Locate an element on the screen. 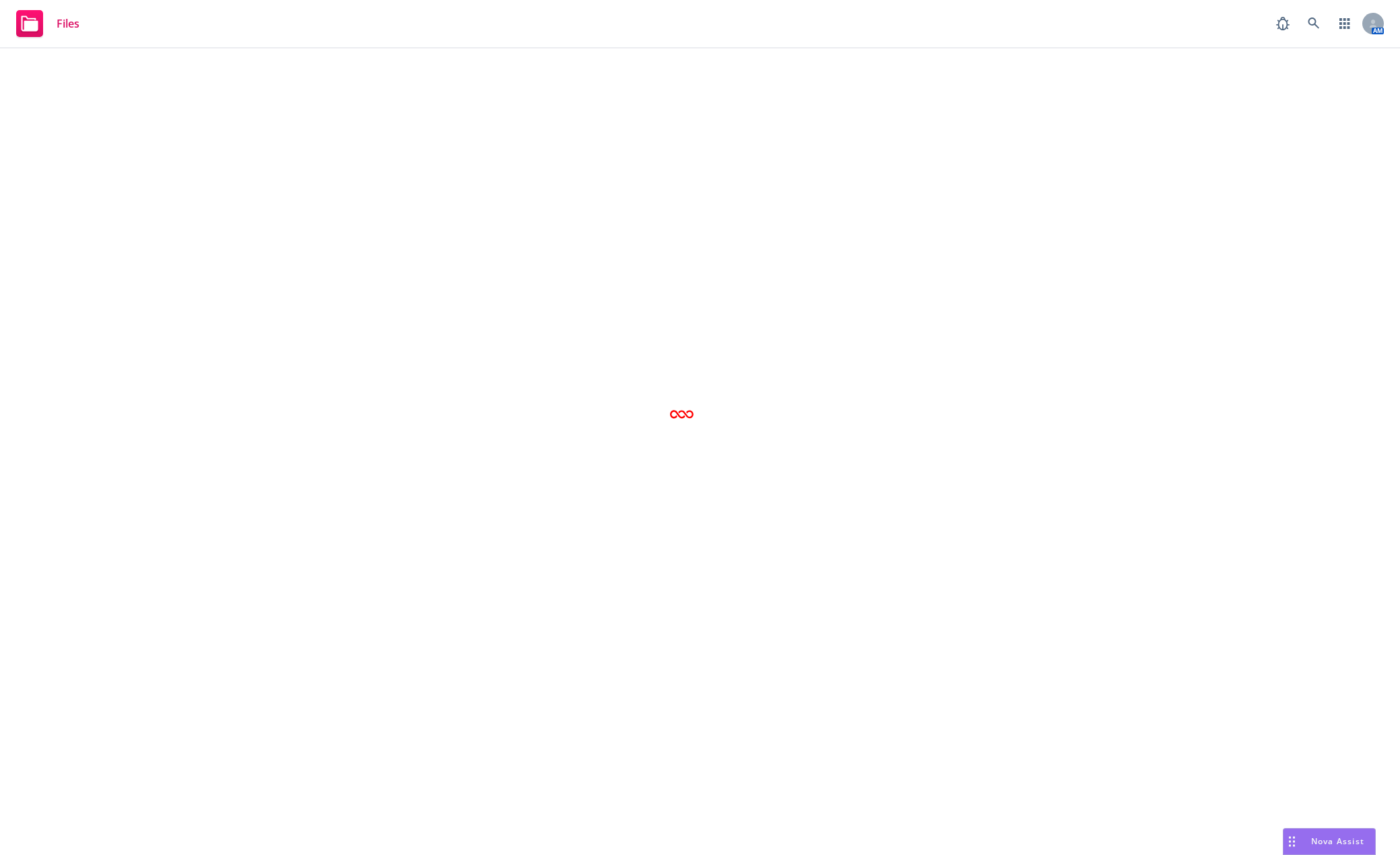  span: Nova Assist is located at coordinates (1338, 841).